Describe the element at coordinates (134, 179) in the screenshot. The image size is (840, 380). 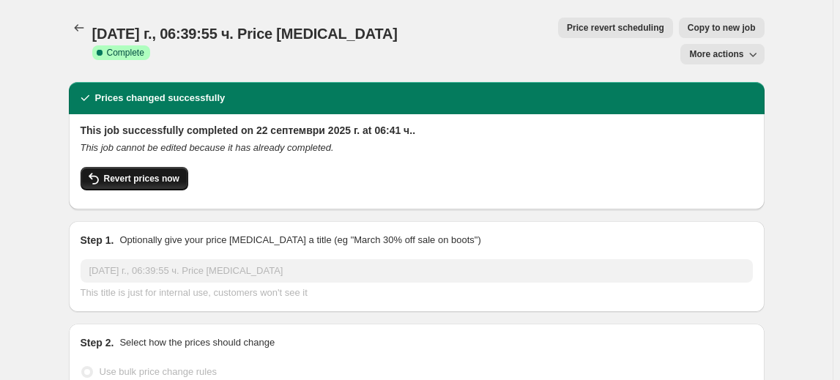
I see `button: Revert prices now` at that location.